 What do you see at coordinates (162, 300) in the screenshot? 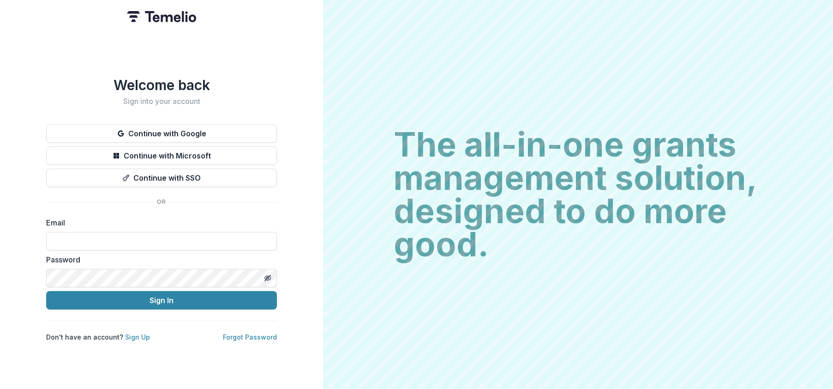
I see `button: Sign In` at bounding box center [162, 300].